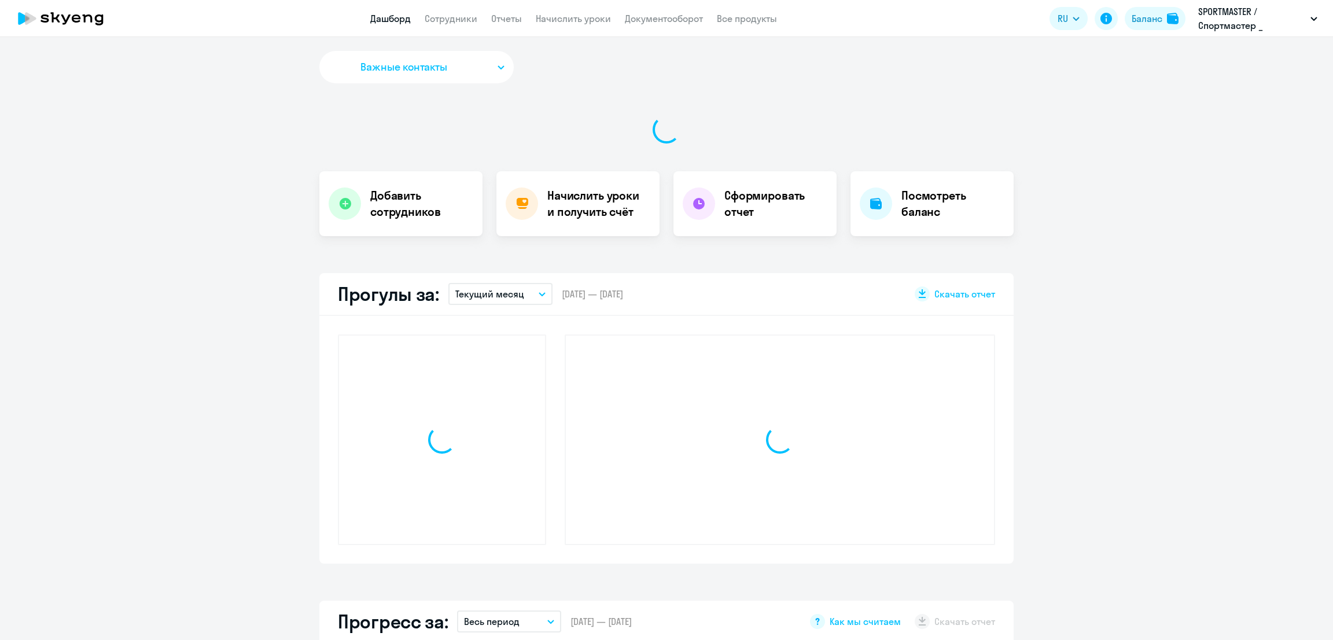  Describe the element at coordinates (776, 204) in the screenshot. I see `h4: Сформировать отчет` at that location.